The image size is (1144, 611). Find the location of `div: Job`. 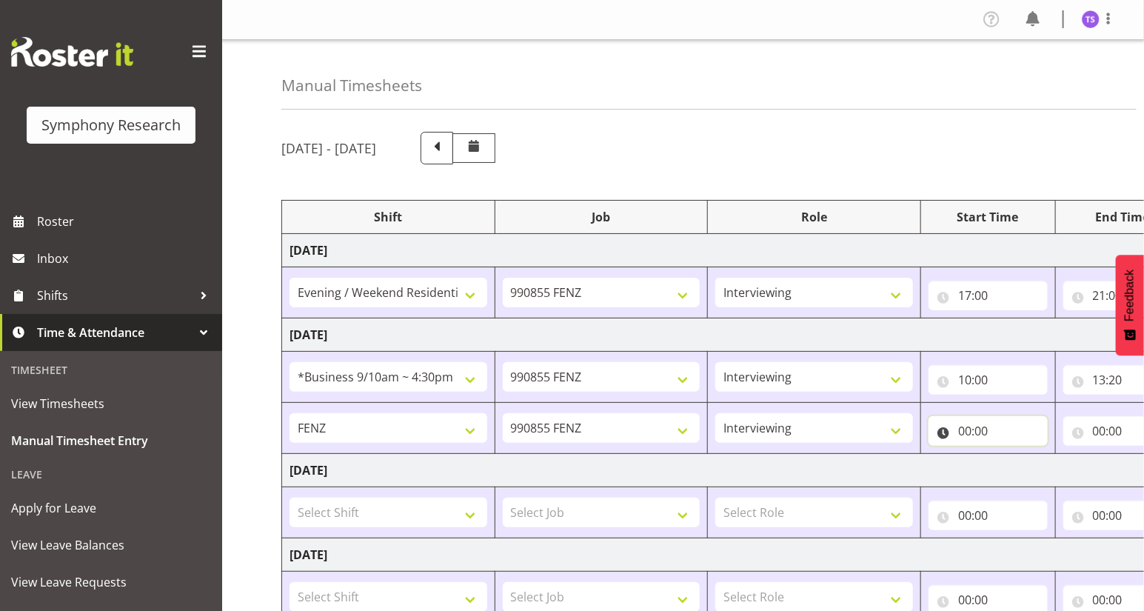

div: Job is located at coordinates (601, 217).